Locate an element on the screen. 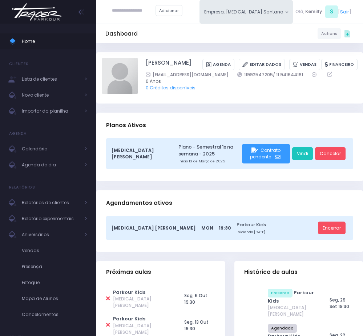 This screenshot has width=363, height=336. a: Encerrar is located at coordinates (332, 228).